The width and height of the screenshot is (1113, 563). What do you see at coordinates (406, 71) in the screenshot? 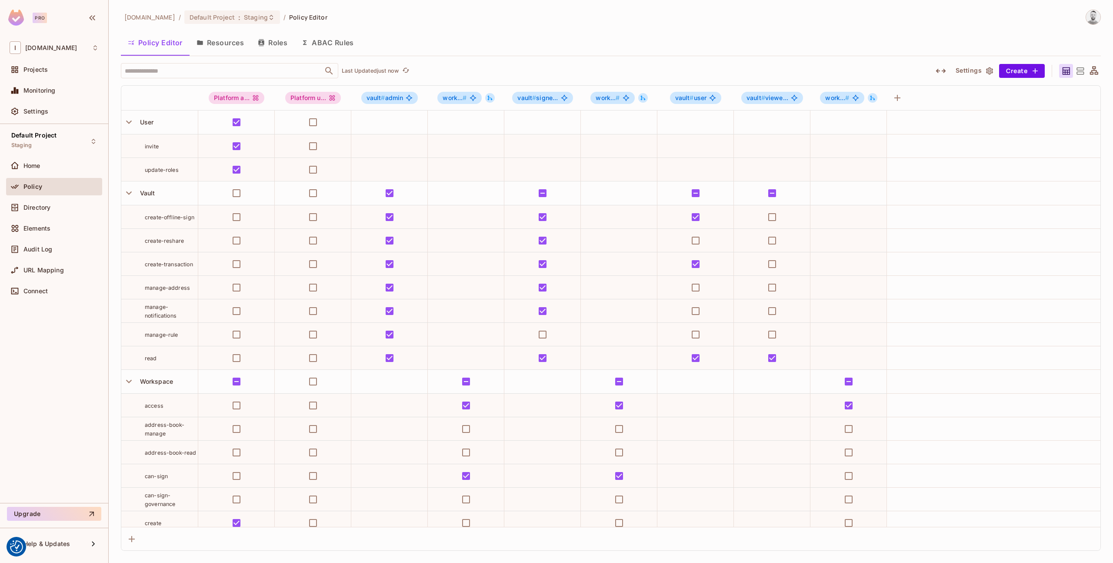
I see `button: refresh` at bounding box center [406, 71].